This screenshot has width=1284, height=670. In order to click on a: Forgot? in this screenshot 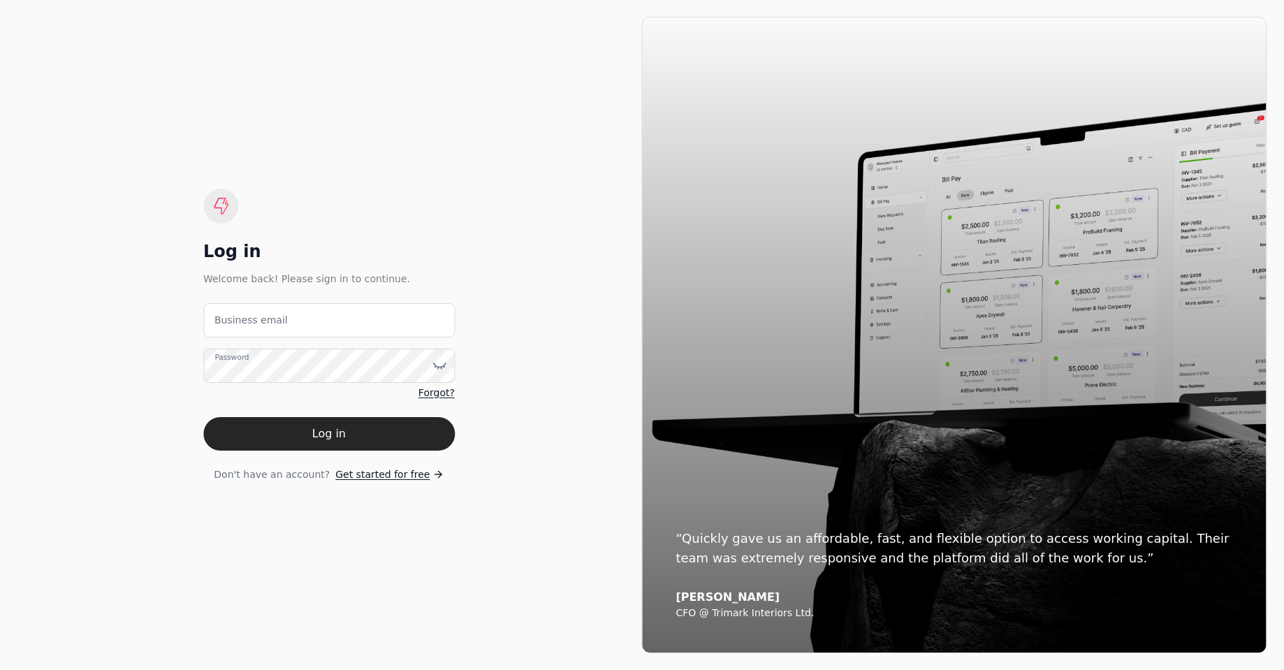, I will do `click(437, 393)`.